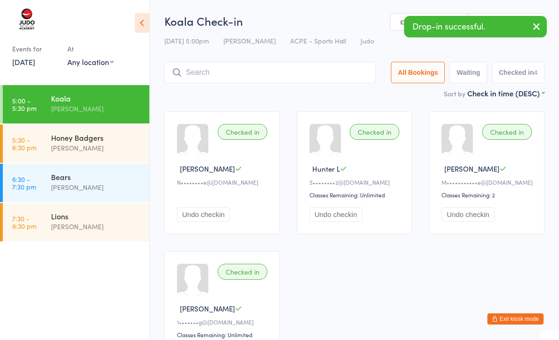  Describe the element at coordinates (96, 138) in the screenshot. I see `div: Honey Badgers` at that location.